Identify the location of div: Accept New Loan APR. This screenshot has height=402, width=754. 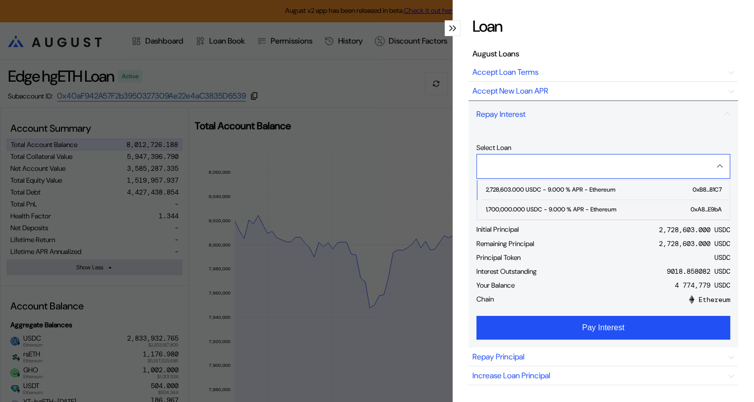
(510, 91).